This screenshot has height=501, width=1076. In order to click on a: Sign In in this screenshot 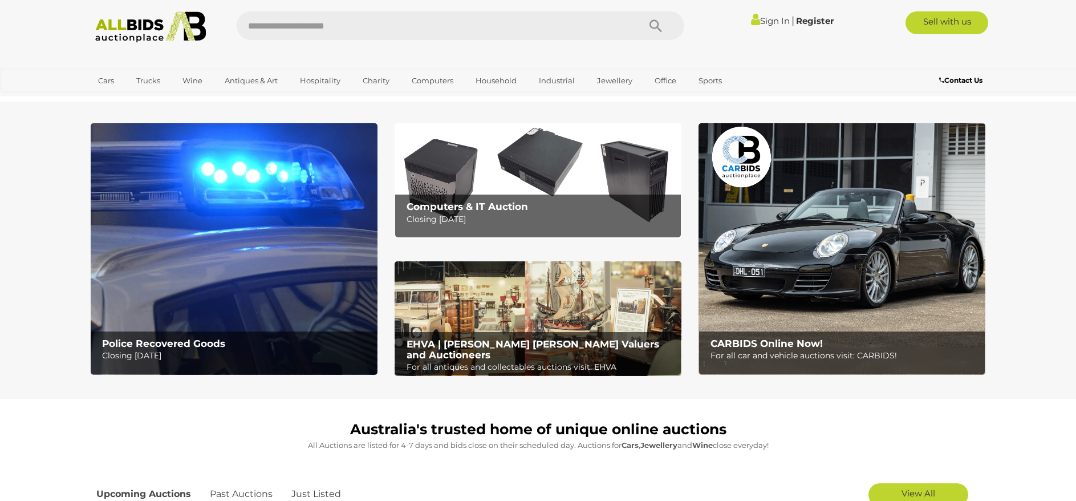, I will do `click(770, 21)`.